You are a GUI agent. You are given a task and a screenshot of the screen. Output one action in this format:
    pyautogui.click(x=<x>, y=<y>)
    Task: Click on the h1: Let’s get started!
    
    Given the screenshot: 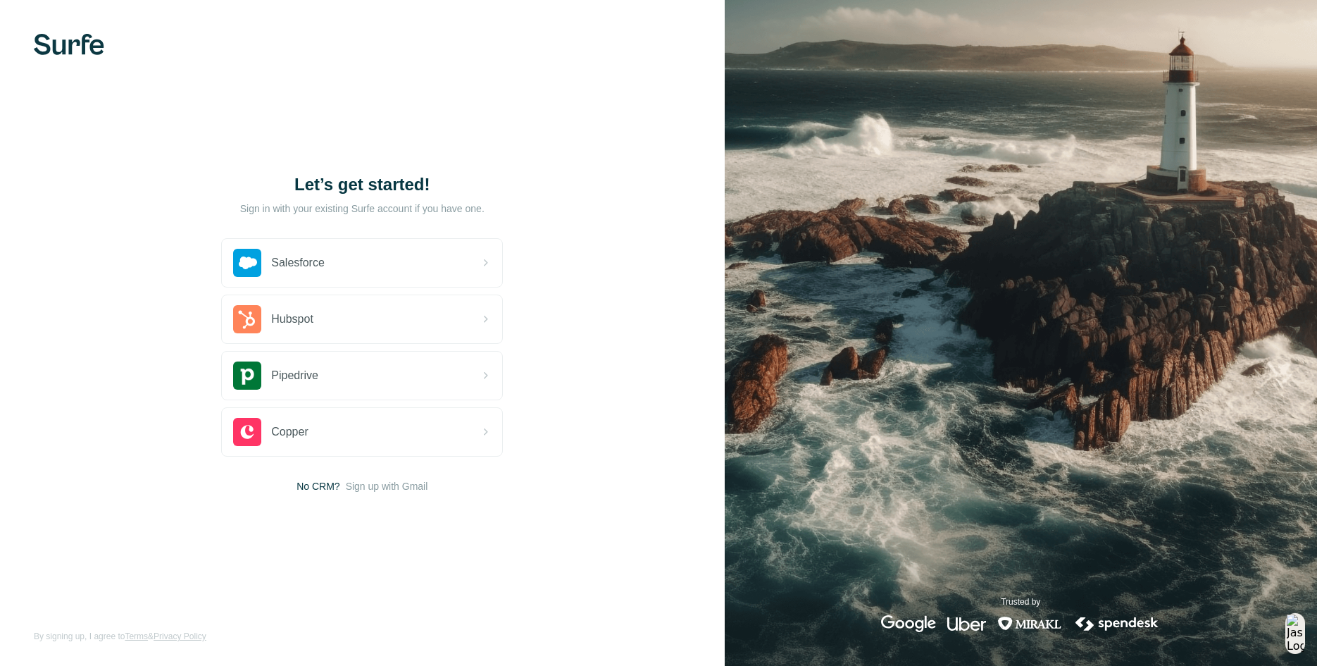 What is the action you would take?
    pyautogui.click(x=362, y=185)
    